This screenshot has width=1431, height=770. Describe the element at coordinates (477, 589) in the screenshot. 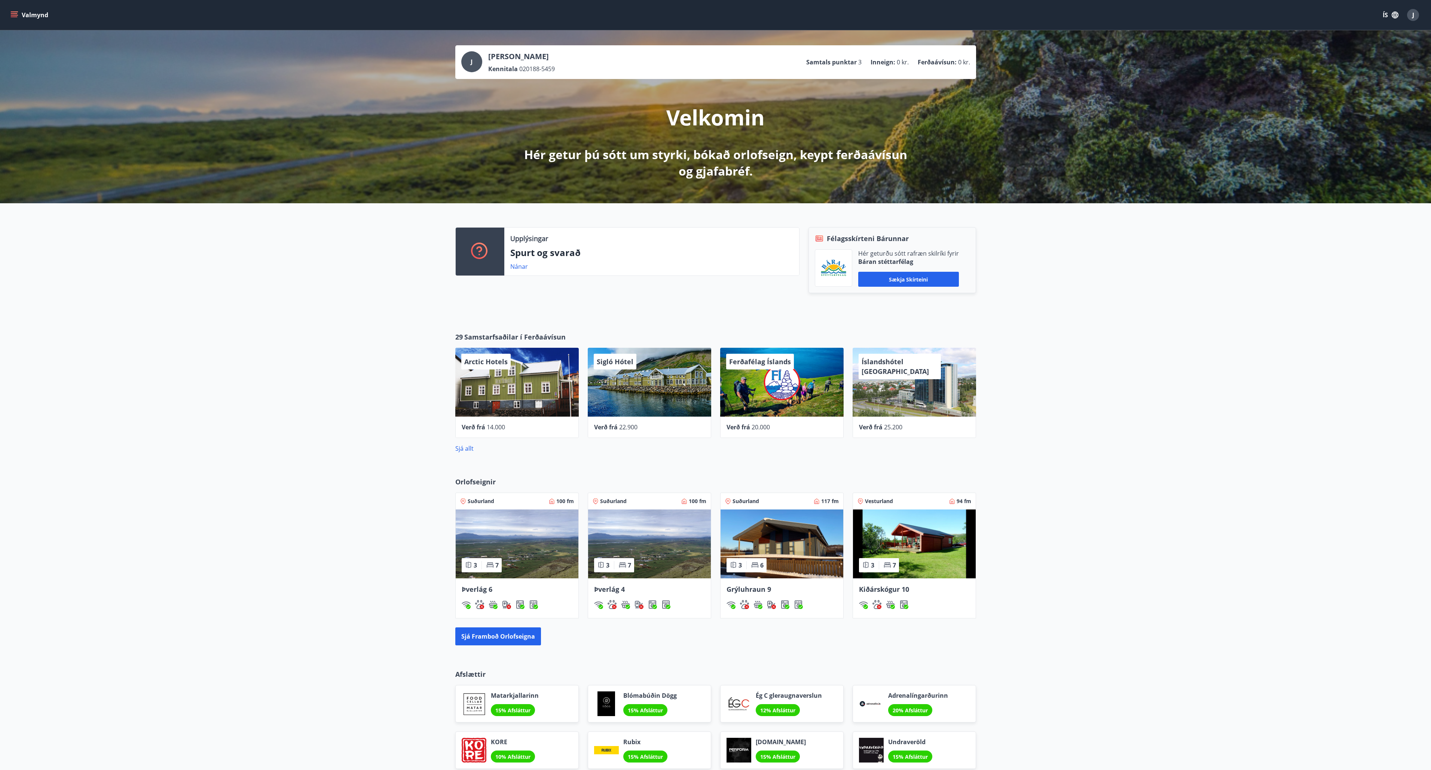

I see `span: Þverlág 6` at that location.